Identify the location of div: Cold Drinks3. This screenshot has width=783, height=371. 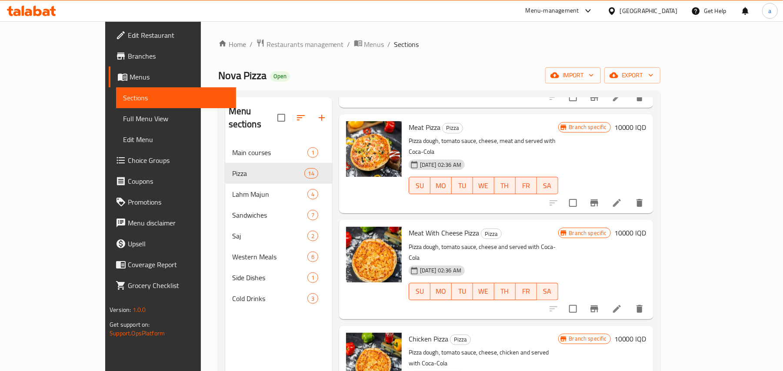
(279, 299).